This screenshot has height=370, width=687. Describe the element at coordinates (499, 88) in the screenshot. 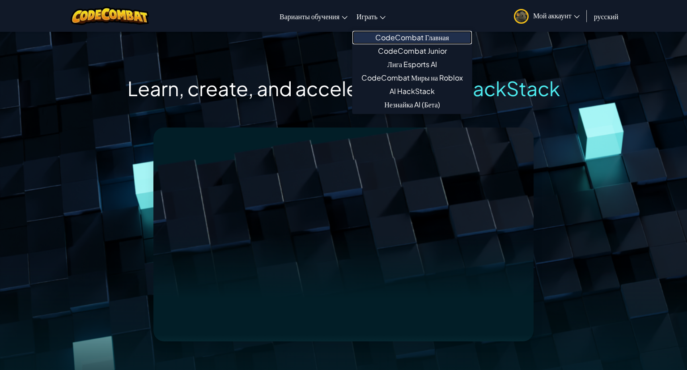

I see `span: AI HackStack` at that location.